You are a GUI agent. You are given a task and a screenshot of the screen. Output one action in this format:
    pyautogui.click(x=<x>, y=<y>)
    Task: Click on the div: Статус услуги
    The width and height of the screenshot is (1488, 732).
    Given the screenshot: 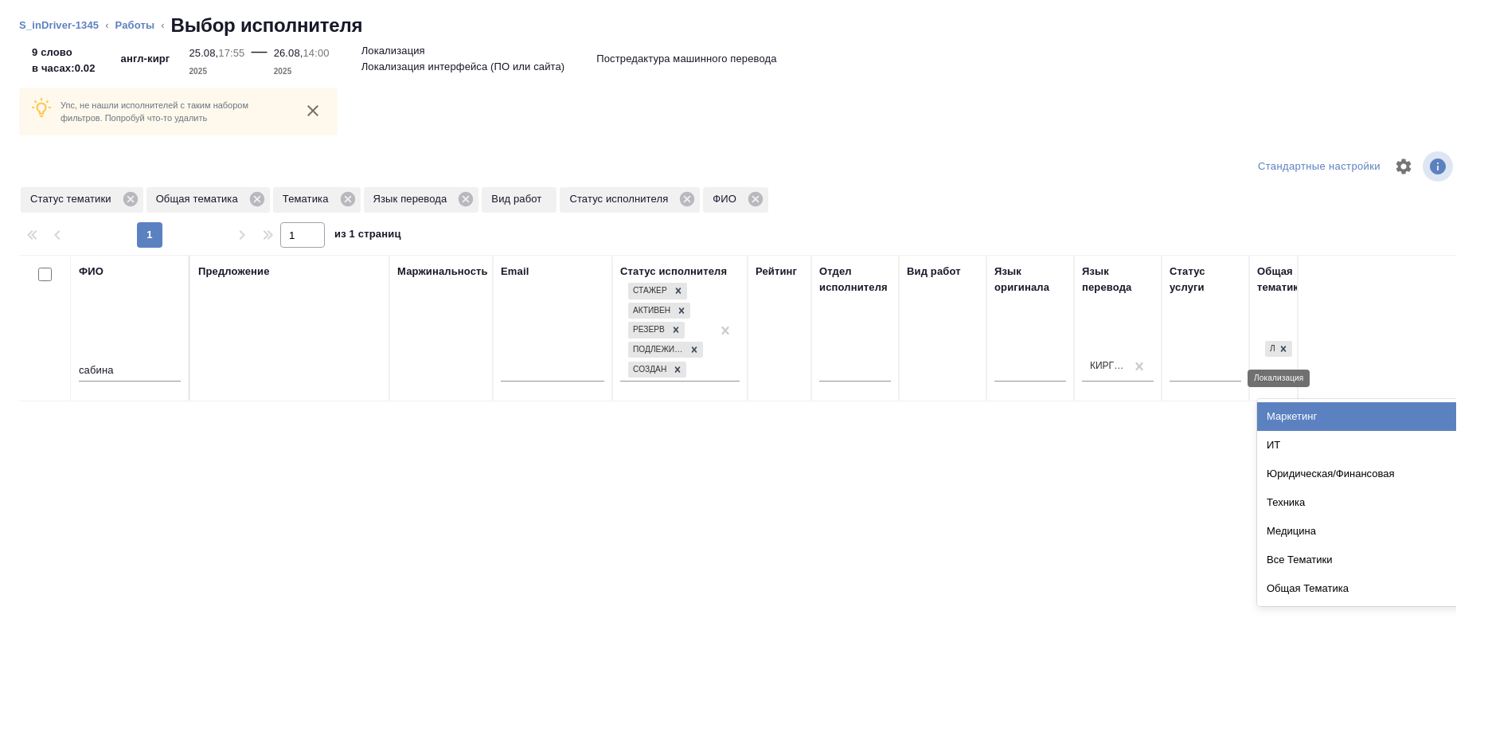 What is the action you would take?
    pyautogui.click(x=1205, y=279)
    